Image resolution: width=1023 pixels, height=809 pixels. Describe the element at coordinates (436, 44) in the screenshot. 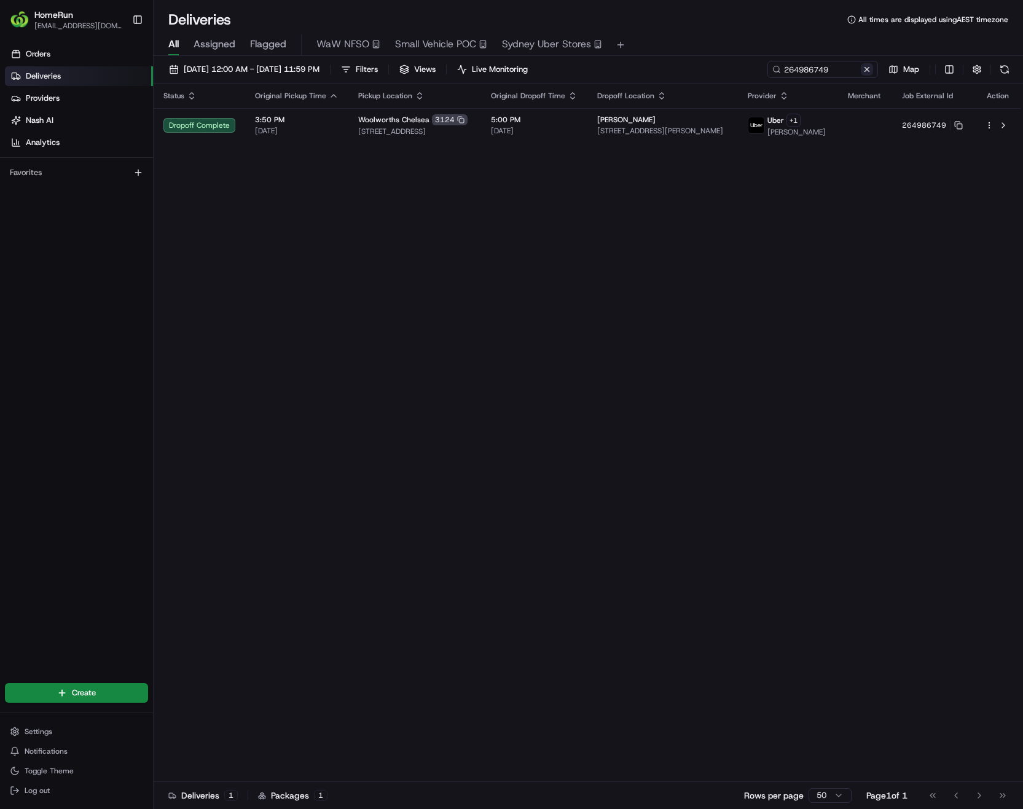

I see `span: Small Vehicle POC` at that location.